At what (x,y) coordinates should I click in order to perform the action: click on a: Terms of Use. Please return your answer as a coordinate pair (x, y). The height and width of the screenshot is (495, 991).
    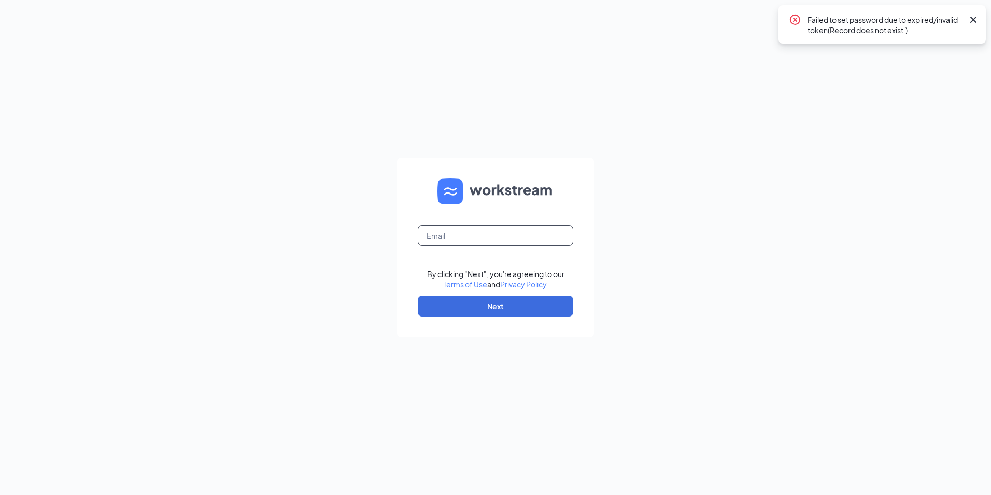
    Looking at the image, I should click on (465, 284).